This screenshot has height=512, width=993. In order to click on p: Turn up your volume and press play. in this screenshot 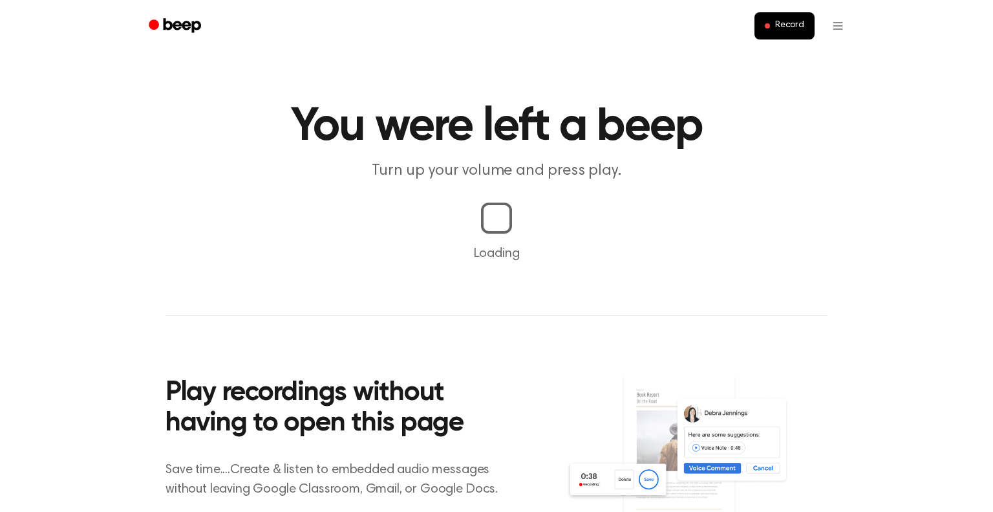, I will do `click(497, 171)`.